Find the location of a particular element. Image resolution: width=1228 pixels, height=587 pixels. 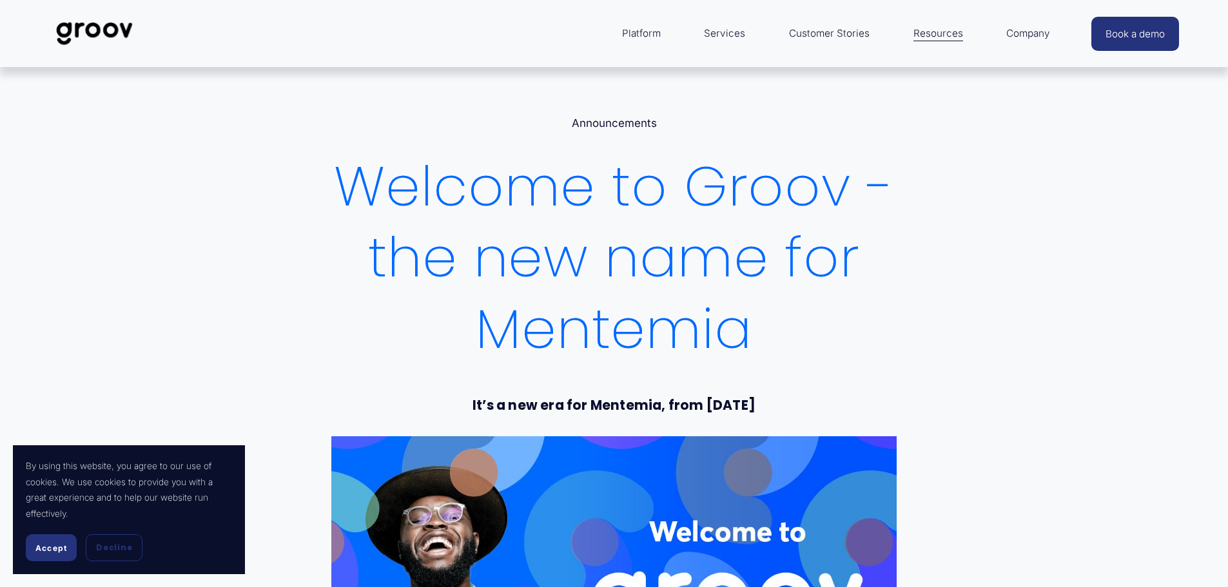

span: Decline is located at coordinates (114, 548).